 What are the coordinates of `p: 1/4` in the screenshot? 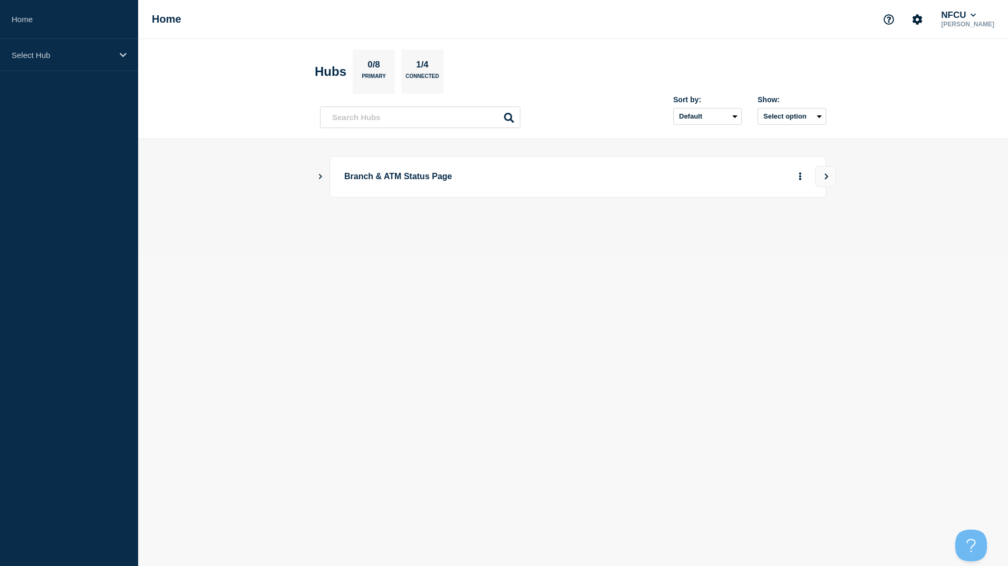 It's located at (422, 66).